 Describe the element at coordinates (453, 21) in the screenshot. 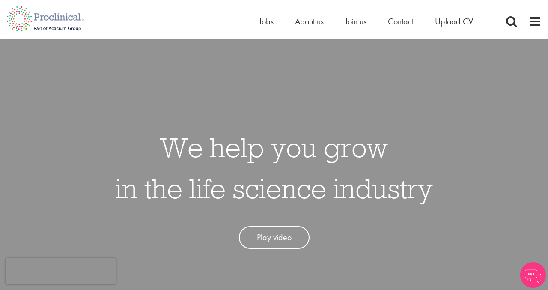

I see `span: Upload CV` at that location.